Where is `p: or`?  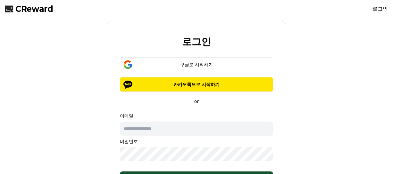
p: or is located at coordinates (197, 102).